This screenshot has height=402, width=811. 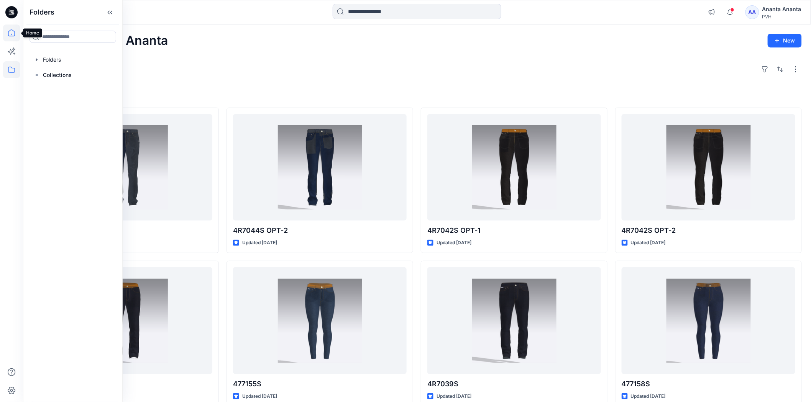 What do you see at coordinates (417, 95) in the screenshot?
I see `h4: Styles` at bounding box center [417, 95].